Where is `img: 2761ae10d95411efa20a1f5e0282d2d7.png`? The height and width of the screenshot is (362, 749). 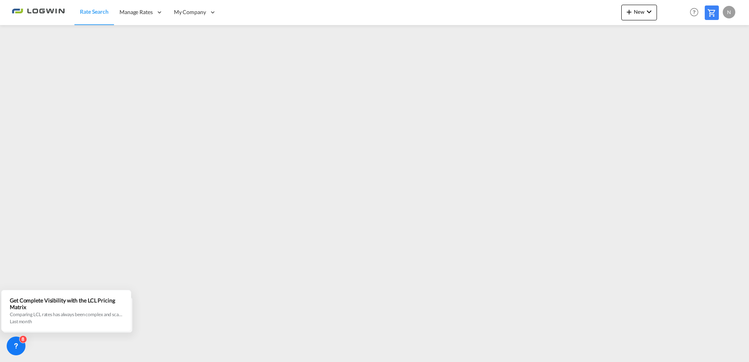 img: 2761ae10d95411efa20a1f5e0282d2d7.png is located at coordinates (38, 12).